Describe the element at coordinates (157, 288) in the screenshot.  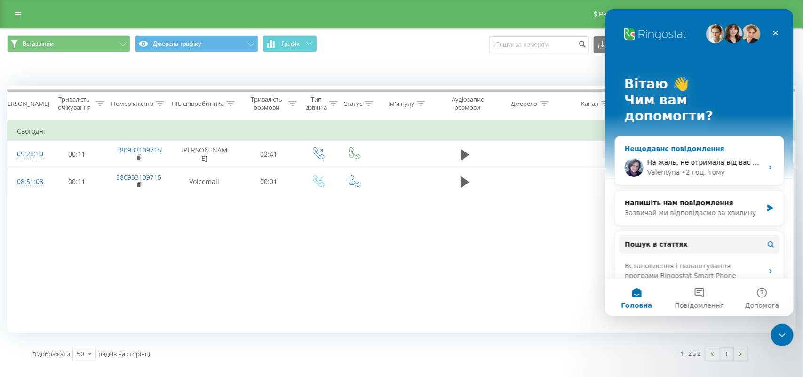
I see `button: Допомога` at that location.